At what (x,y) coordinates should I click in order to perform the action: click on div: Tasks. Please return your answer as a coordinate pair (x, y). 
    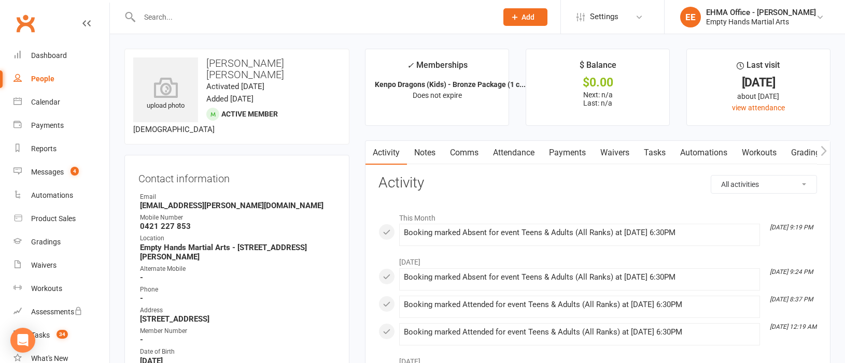
    Looking at the image, I should click on (40, 335).